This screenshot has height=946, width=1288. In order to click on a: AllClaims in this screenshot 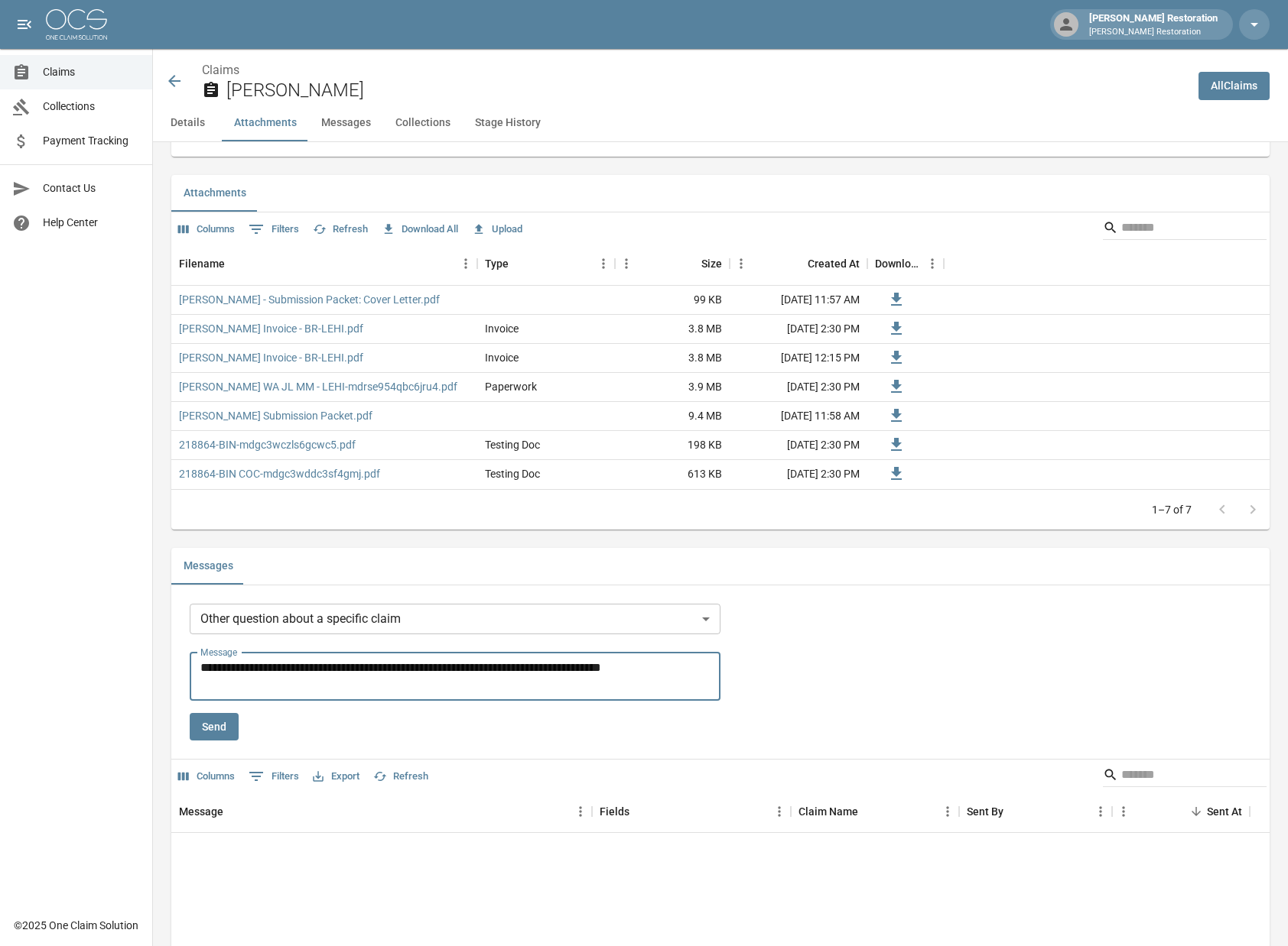, I will do `click(1233, 85)`.